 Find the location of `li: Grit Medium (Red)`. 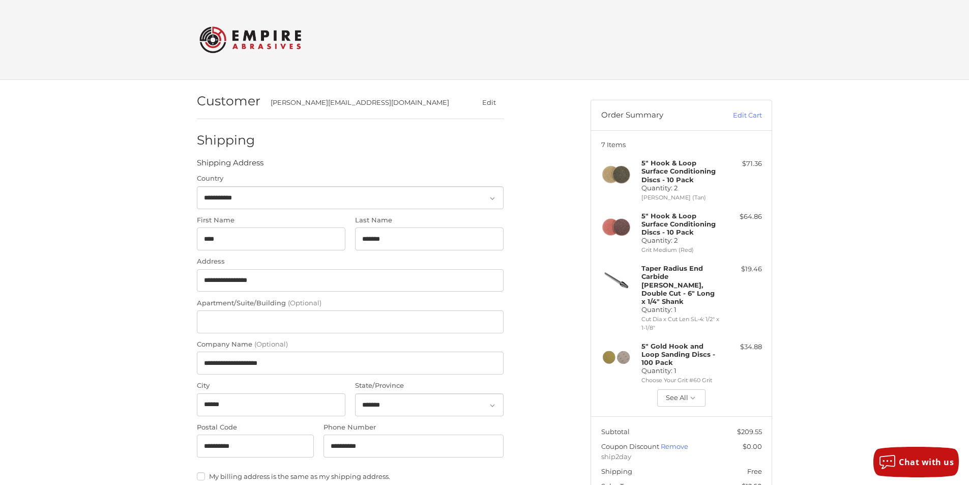

li: Grit Medium (Red) is located at coordinates (680, 250).